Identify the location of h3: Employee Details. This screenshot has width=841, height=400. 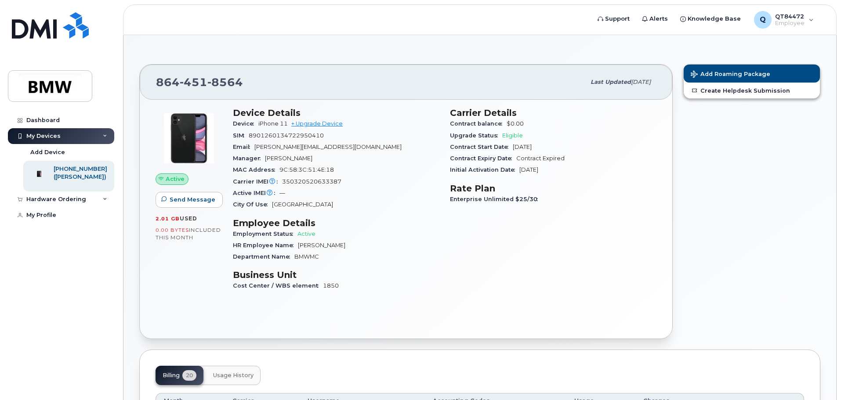
(336, 223).